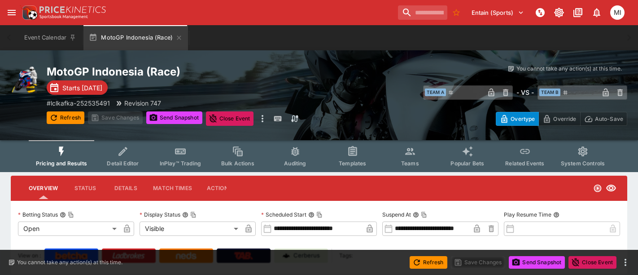 The width and height of the screenshot is (638, 275). I want to click on svg: Visible, so click(611, 188).